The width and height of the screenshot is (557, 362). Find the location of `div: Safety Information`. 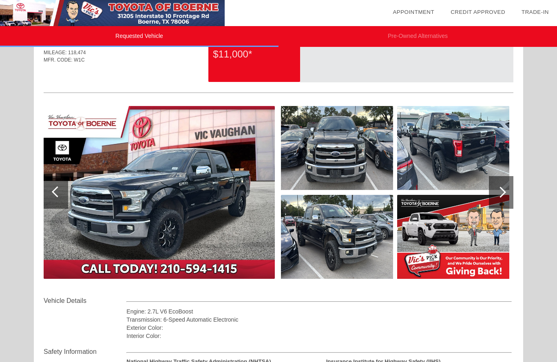

div: Safety Information is located at coordinates (85, 352).